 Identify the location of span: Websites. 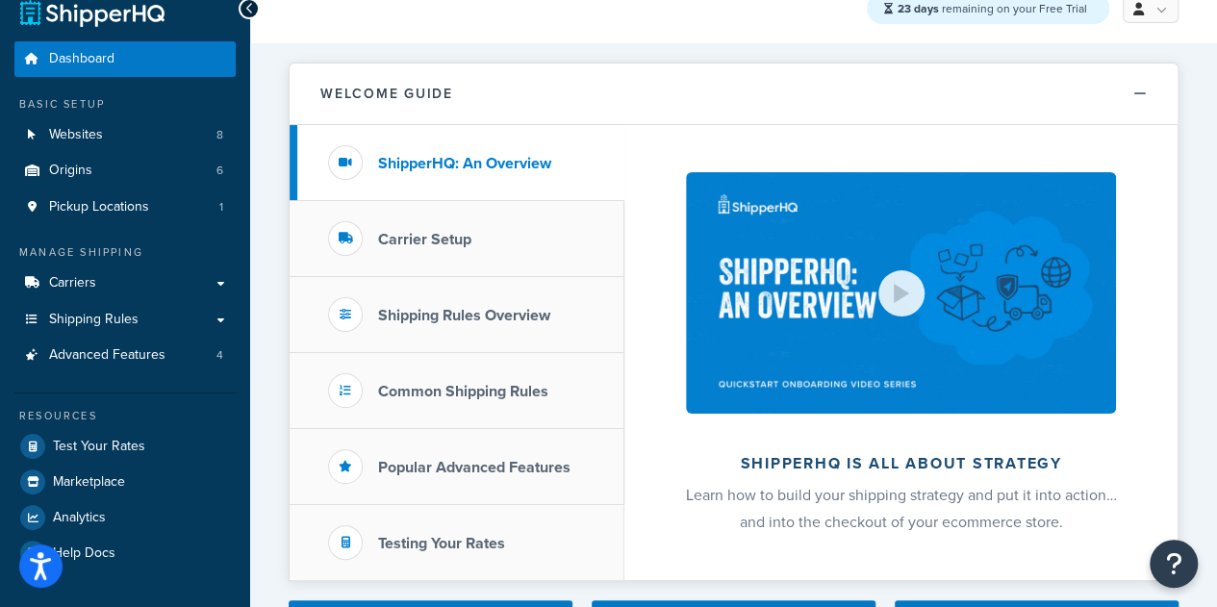
(76, 135).